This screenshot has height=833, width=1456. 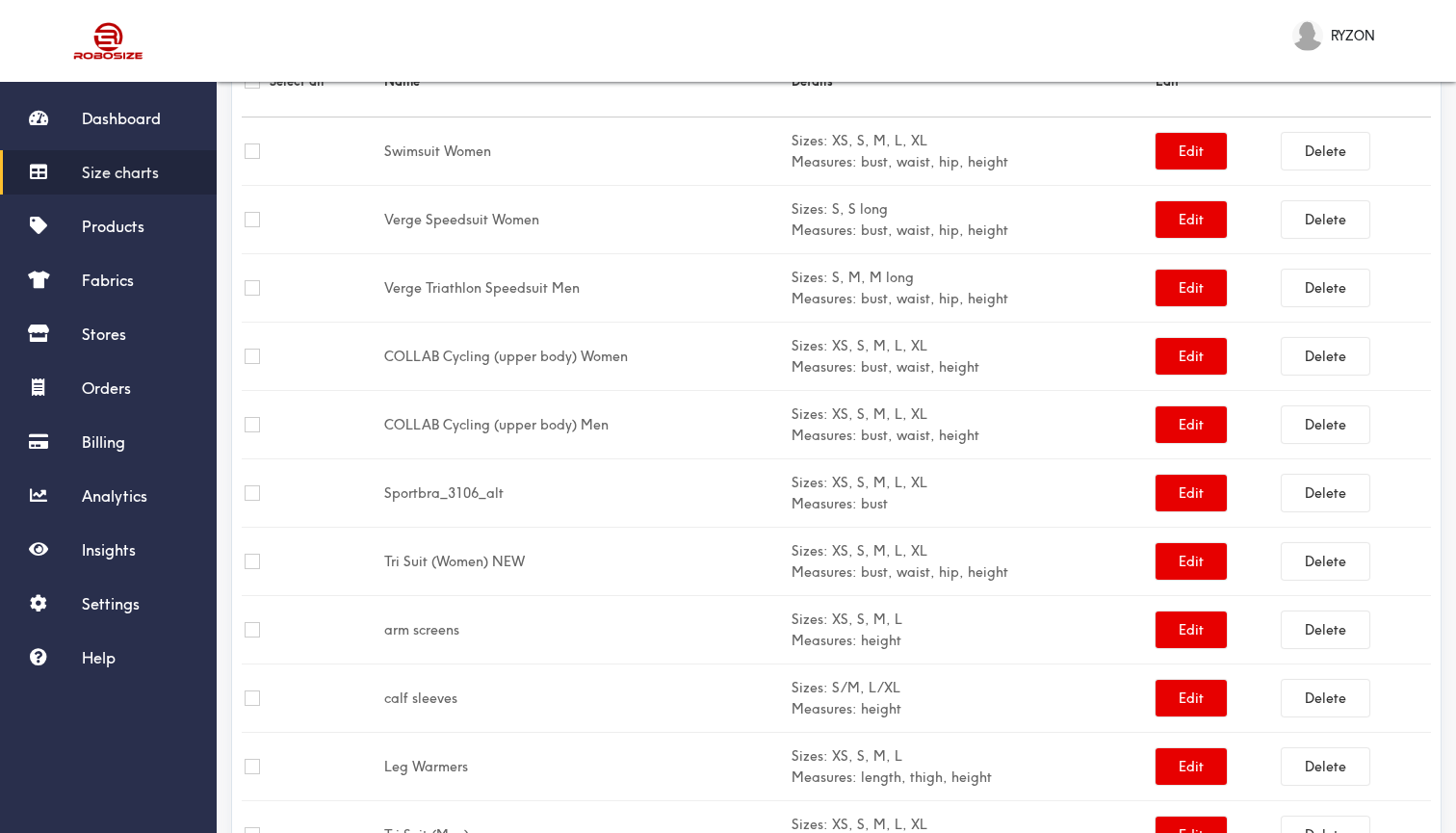 I want to click on td: arm screens, so click(x=585, y=630).